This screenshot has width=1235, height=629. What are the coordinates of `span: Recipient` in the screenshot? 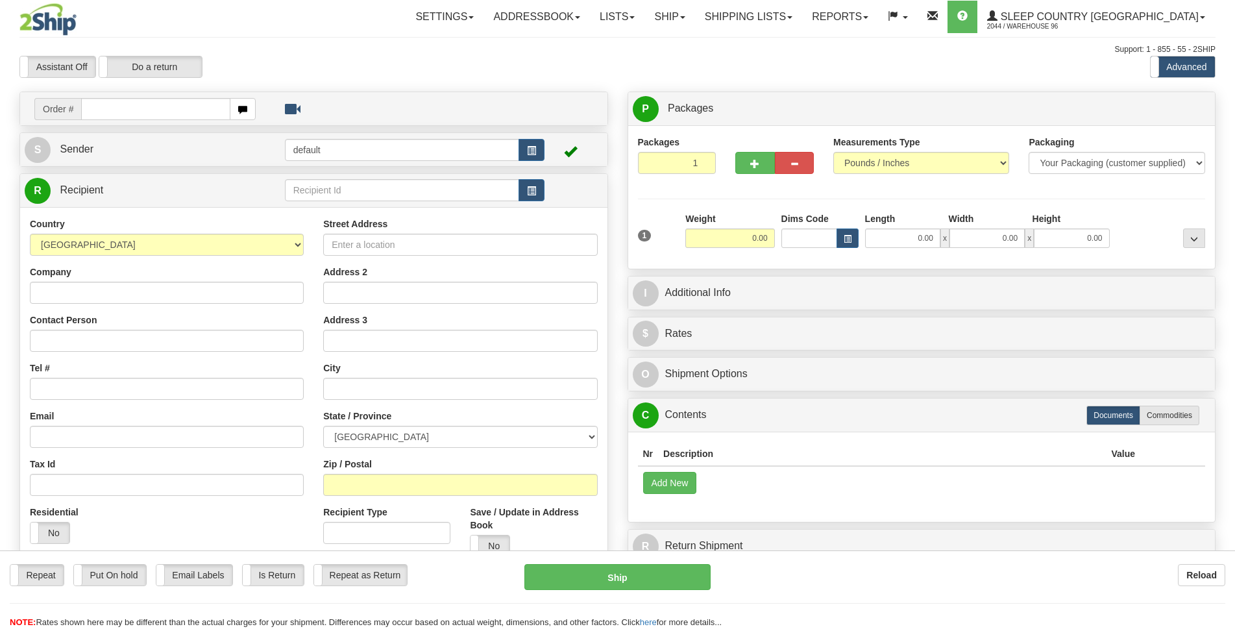 It's located at (81, 189).